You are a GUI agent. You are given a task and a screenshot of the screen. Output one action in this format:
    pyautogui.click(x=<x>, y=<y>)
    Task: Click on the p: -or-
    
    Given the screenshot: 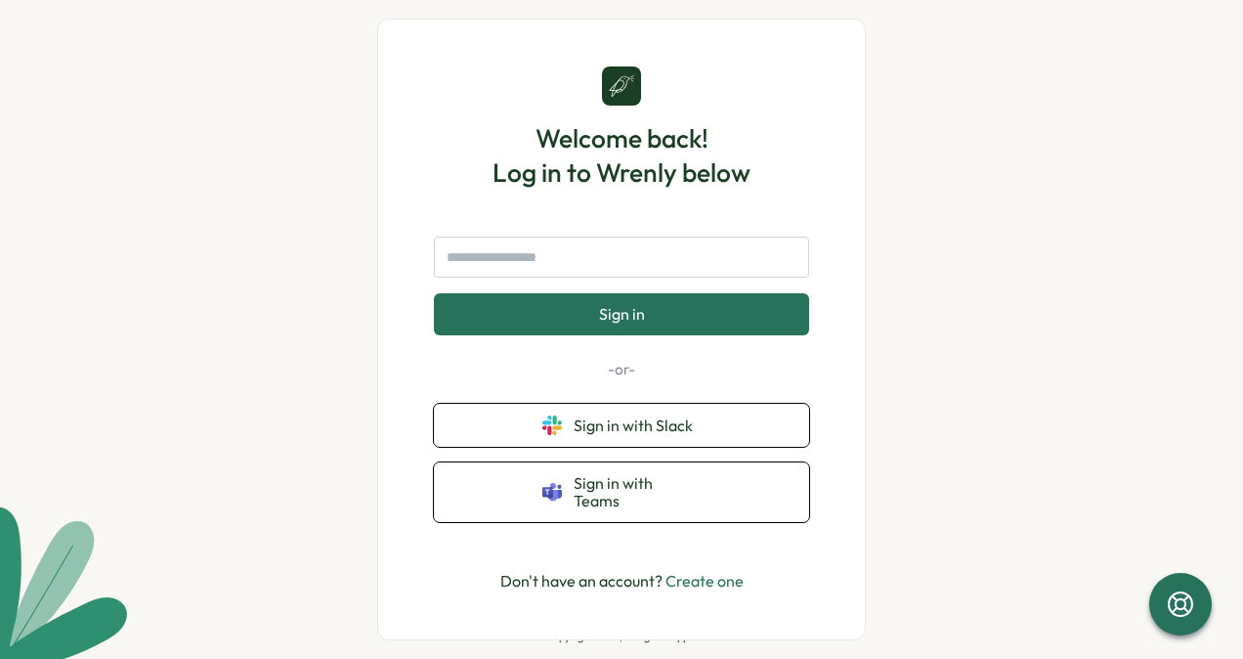 What is the action you would take?
    pyautogui.click(x=621, y=369)
    